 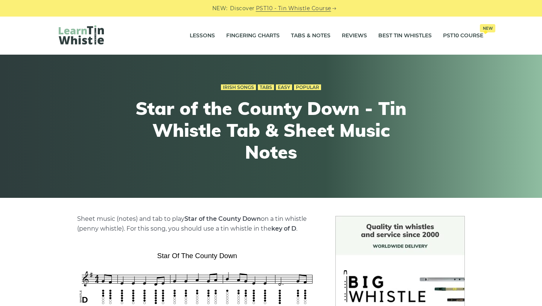 I want to click on img: LearnTinWhistle.com, so click(x=81, y=35).